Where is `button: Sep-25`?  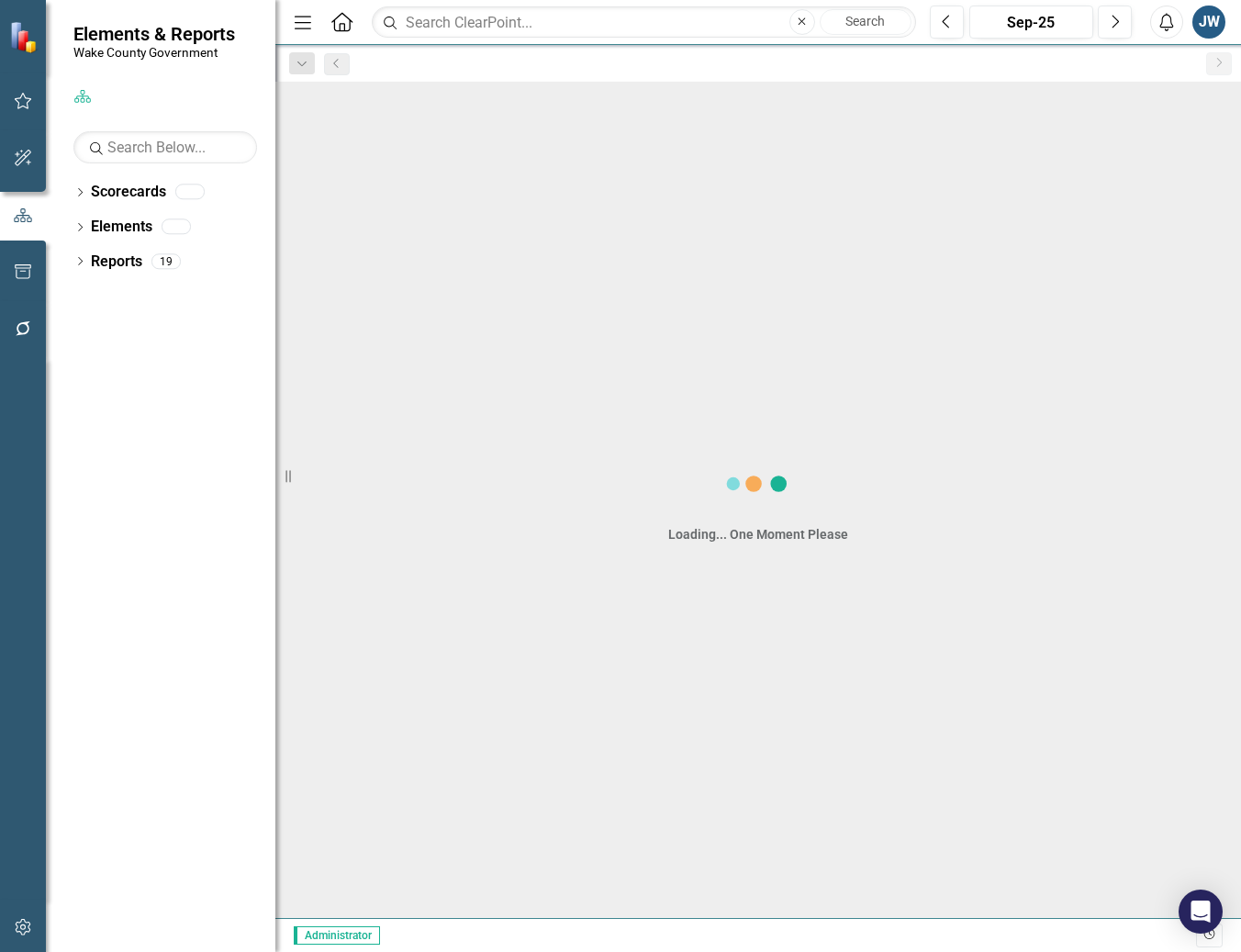
button: Sep-25 is located at coordinates (1030, 22).